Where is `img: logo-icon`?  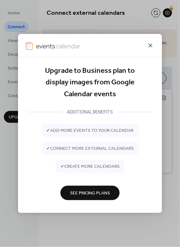 img: logo-icon is located at coordinates (29, 46).